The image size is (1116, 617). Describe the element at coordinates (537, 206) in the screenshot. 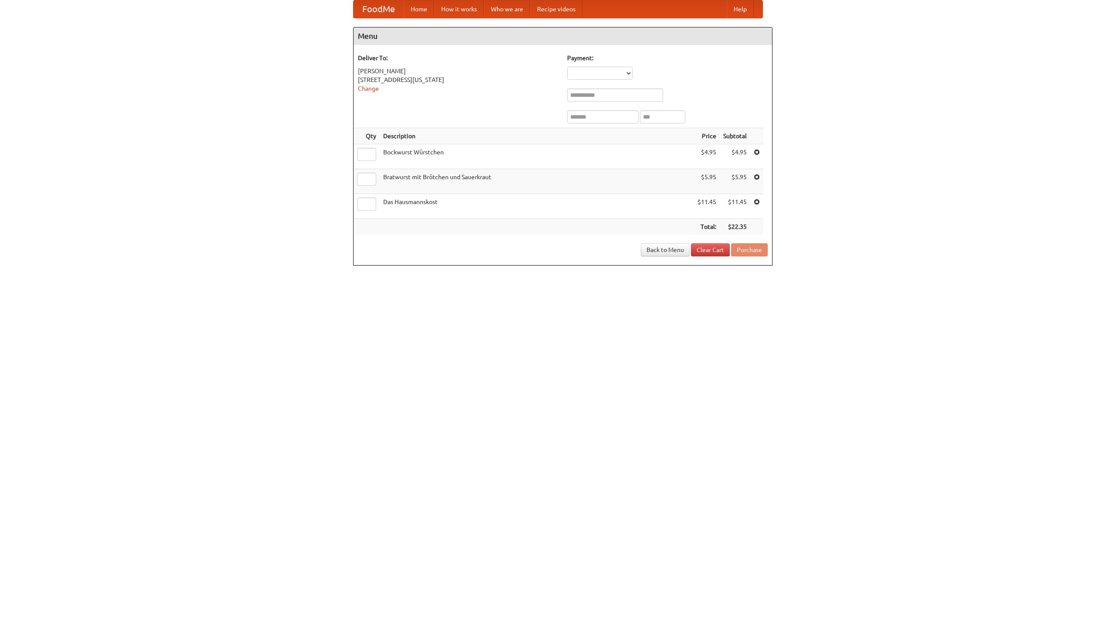

I see `td: Das Hausmannskost` at that location.